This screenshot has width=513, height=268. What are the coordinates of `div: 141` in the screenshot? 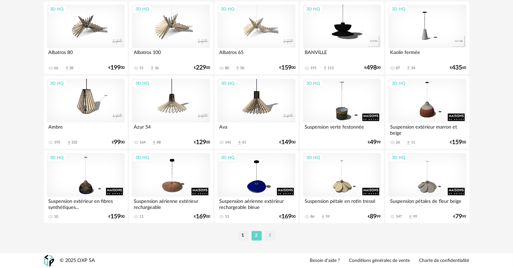 It's located at (228, 142).